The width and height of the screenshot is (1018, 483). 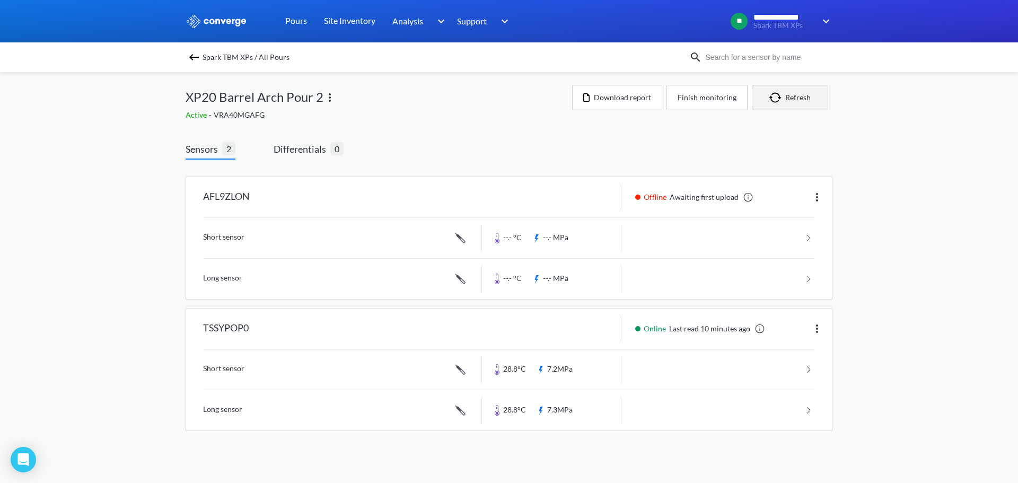 What do you see at coordinates (23, 460) in the screenshot?
I see `div: Open Intercom Messenger` at bounding box center [23, 460].